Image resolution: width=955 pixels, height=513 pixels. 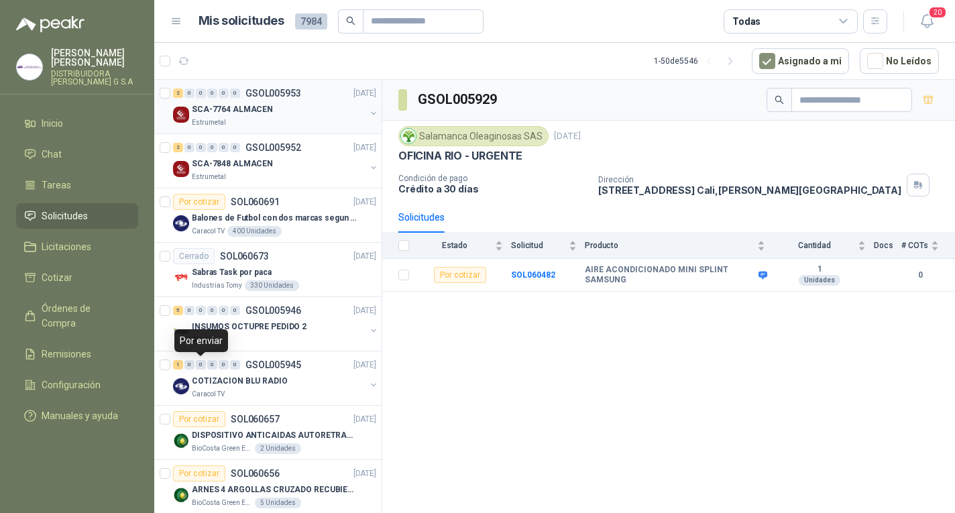 What do you see at coordinates (77, 154) in the screenshot?
I see `a: Chat` at bounding box center [77, 154].